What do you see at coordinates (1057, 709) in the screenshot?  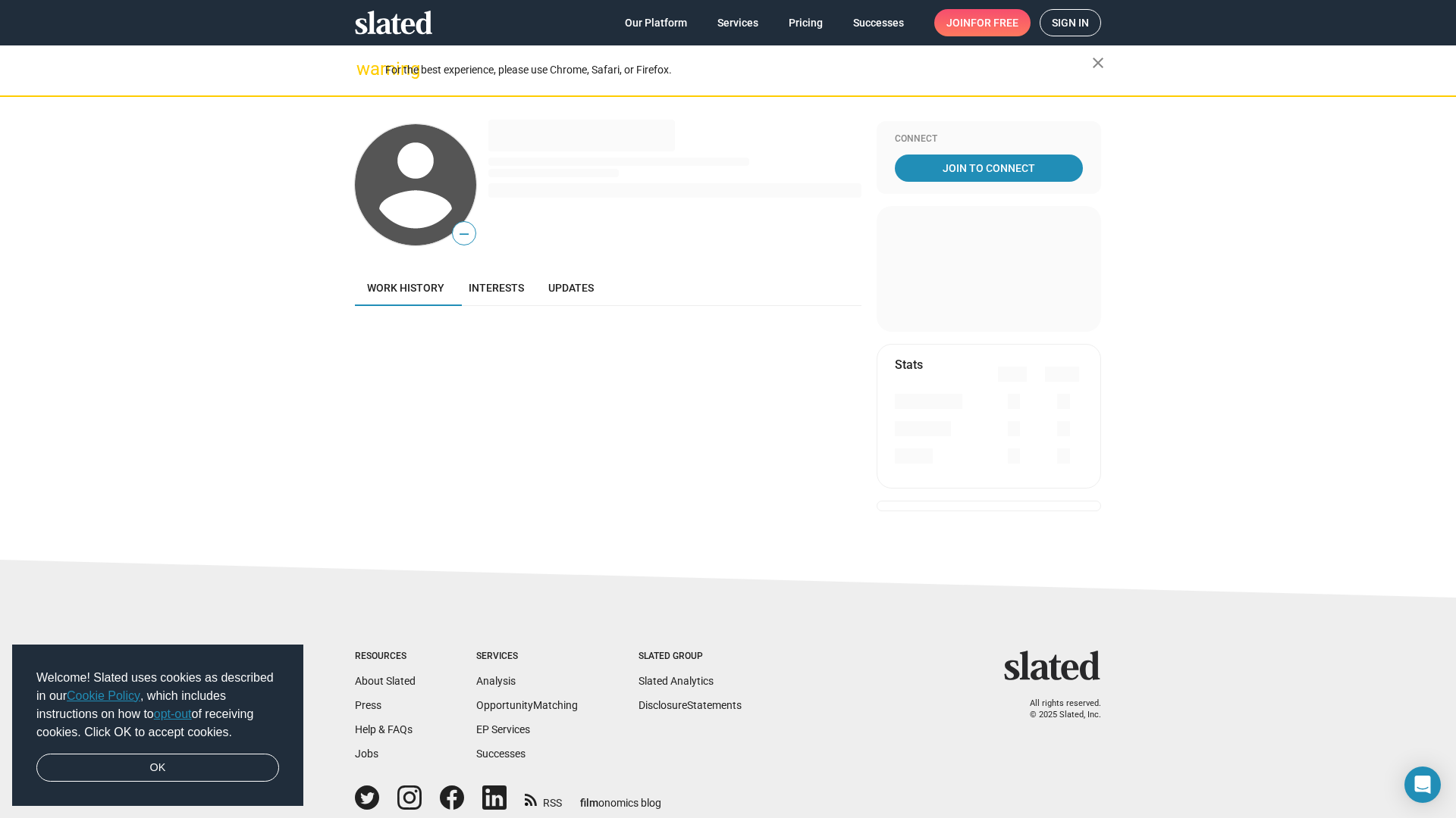 I see `p: All rights reserved. © 2025 Slated, Inc.` at bounding box center [1057, 709].